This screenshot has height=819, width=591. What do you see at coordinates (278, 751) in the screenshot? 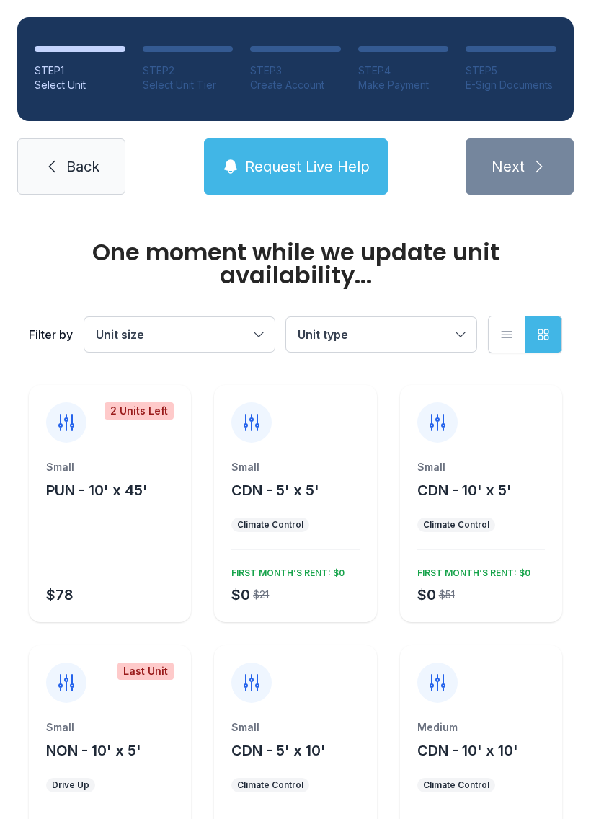
I see `button: CDN - 5' x 10'` at bounding box center [278, 751].